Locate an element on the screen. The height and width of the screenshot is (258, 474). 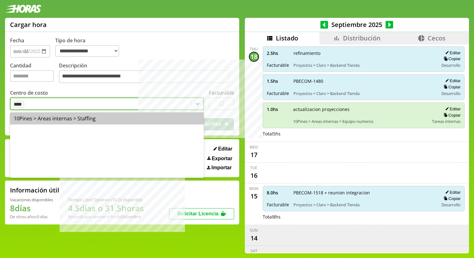
div: Tue is located at coordinates (254, 168).